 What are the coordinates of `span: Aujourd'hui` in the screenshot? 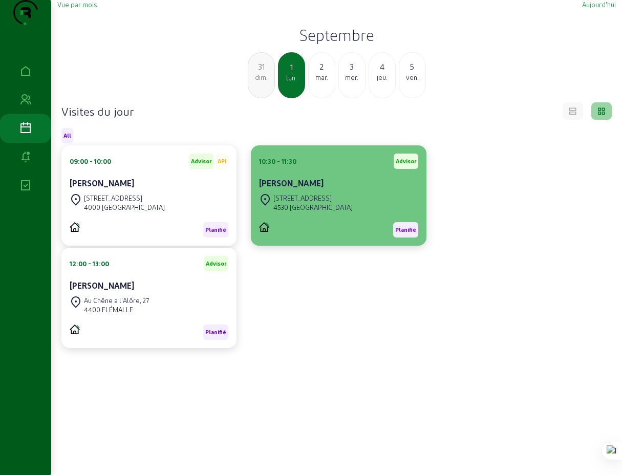 It's located at (599, 4).